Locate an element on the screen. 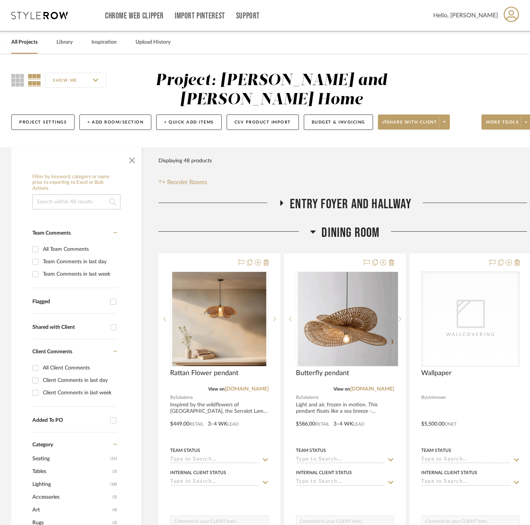 The image size is (530, 525). div: Displaying 48 products is located at coordinates (185, 161).